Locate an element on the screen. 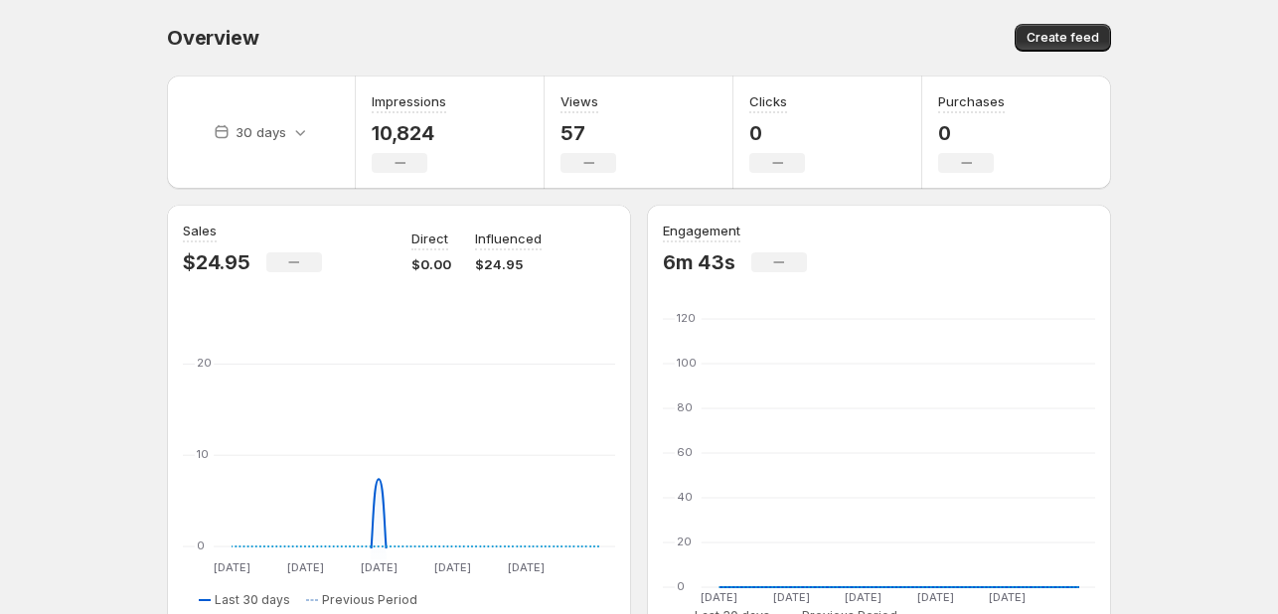 Image resolution: width=1278 pixels, height=614 pixels. span: Overview is located at coordinates (213, 38).